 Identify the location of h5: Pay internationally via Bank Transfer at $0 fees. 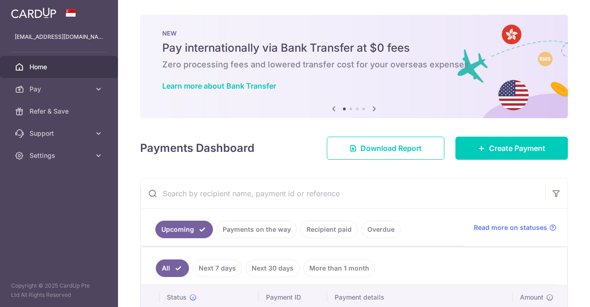
(354, 48).